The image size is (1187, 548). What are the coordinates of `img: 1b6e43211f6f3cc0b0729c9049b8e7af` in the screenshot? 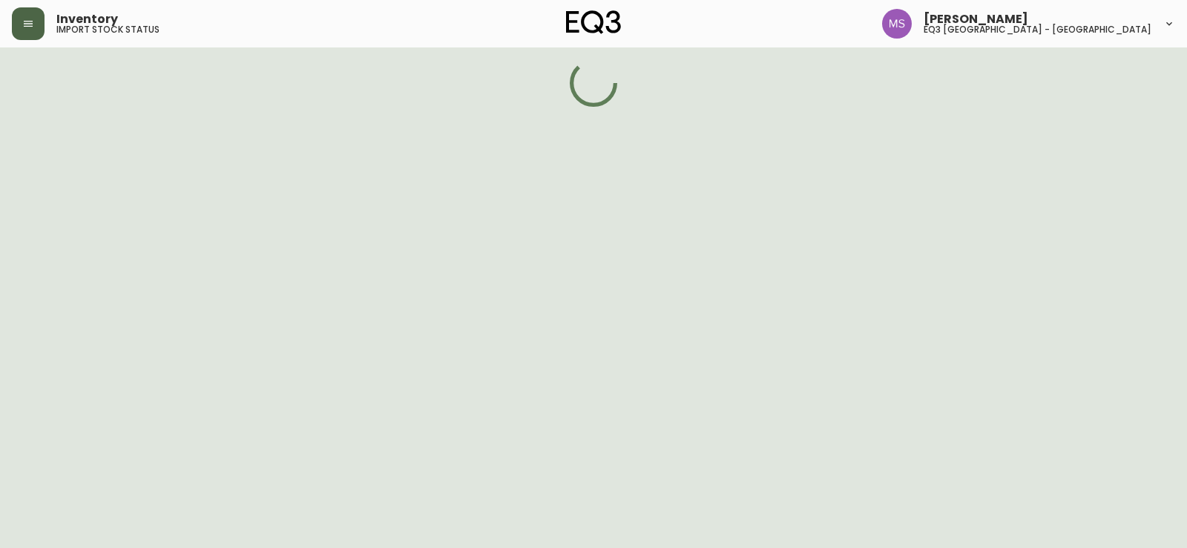 It's located at (897, 24).